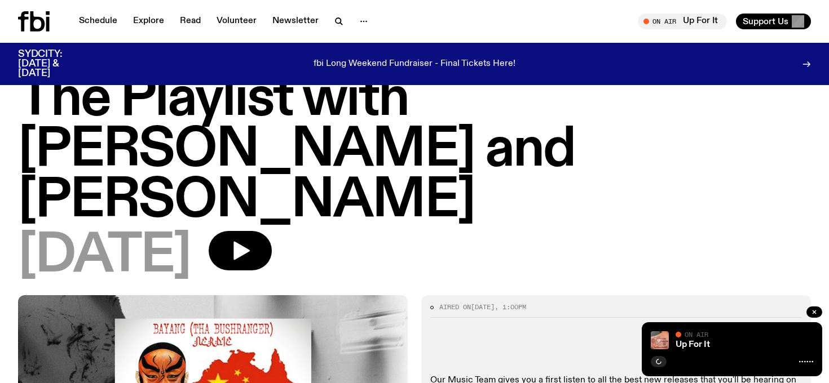 The width and height of the screenshot is (829, 383). What do you see at coordinates (773, 21) in the screenshot?
I see `button: Support Us` at bounding box center [773, 21].